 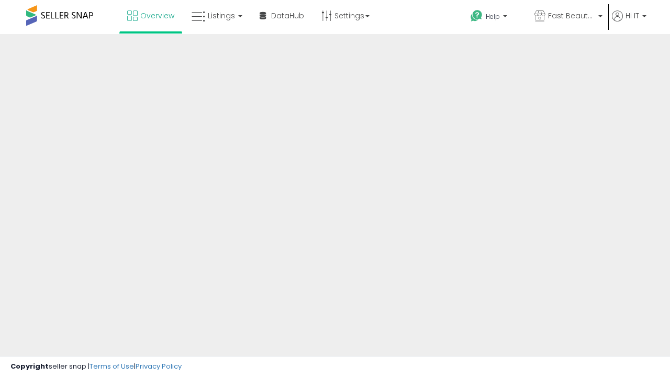 I want to click on a: Terms of Use, so click(x=112, y=366).